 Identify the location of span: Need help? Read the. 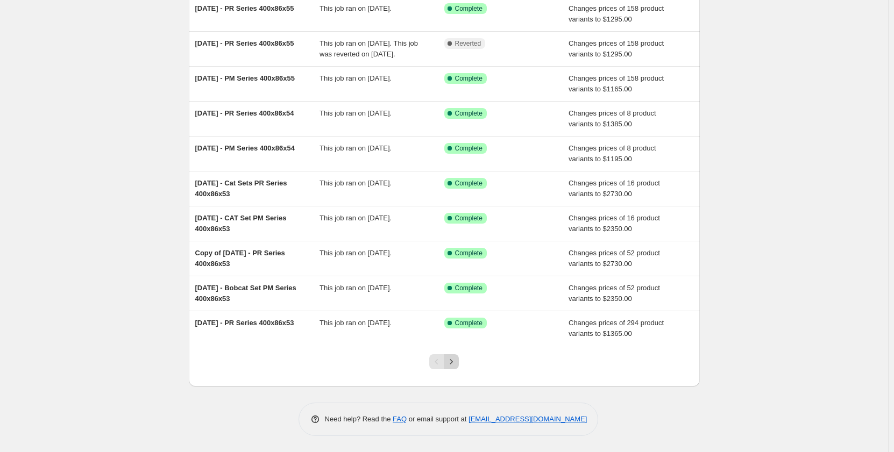
(359, 419).